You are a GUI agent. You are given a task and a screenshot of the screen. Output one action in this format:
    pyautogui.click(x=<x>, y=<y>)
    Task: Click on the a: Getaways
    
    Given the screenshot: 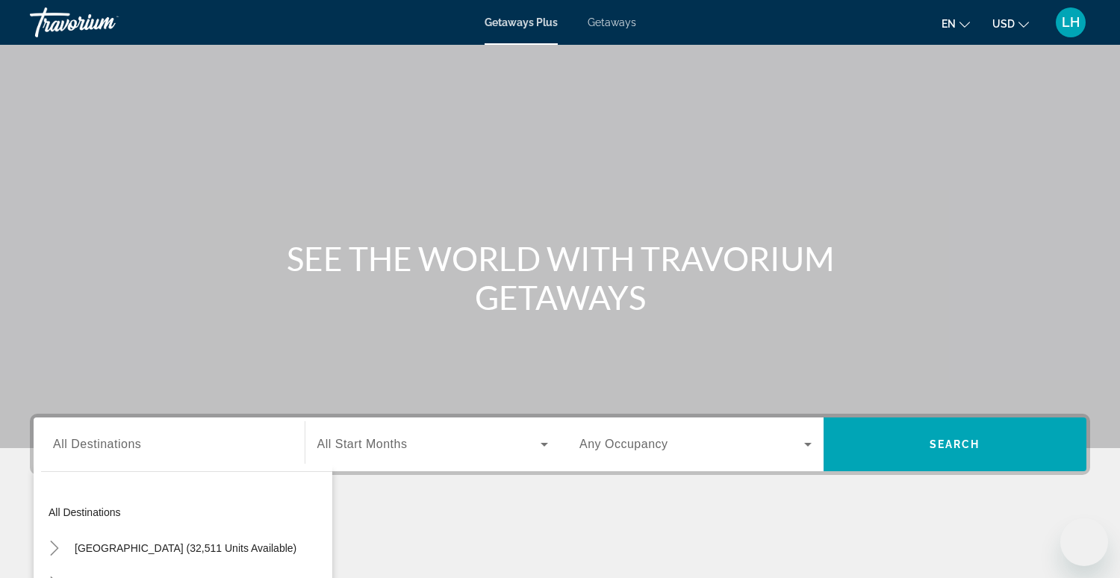 What is the action you would take?
    pyautogui.click(x=612, y=22)
    